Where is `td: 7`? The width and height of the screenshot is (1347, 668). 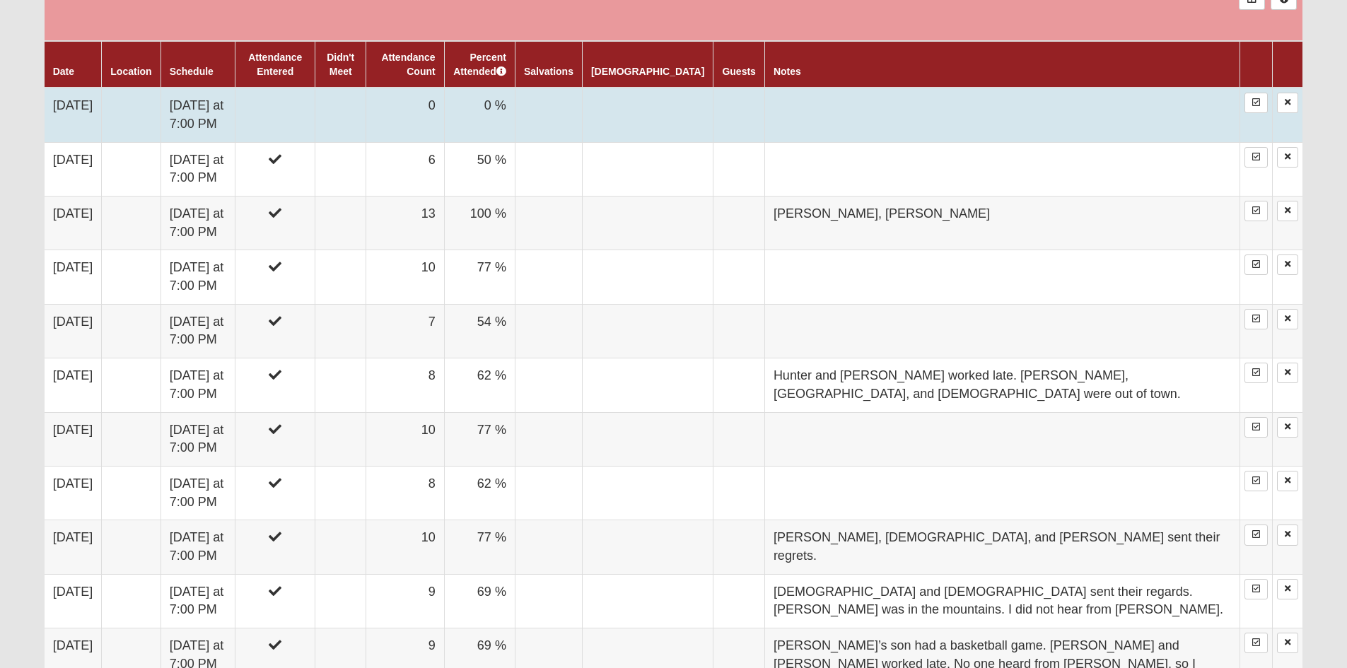
td: 7 is located at coordinates (405, 331).